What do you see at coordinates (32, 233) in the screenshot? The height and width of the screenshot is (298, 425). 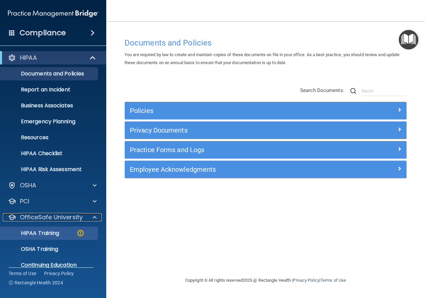 I see `p: HIPAA Training` at bounding box center [32, 233].